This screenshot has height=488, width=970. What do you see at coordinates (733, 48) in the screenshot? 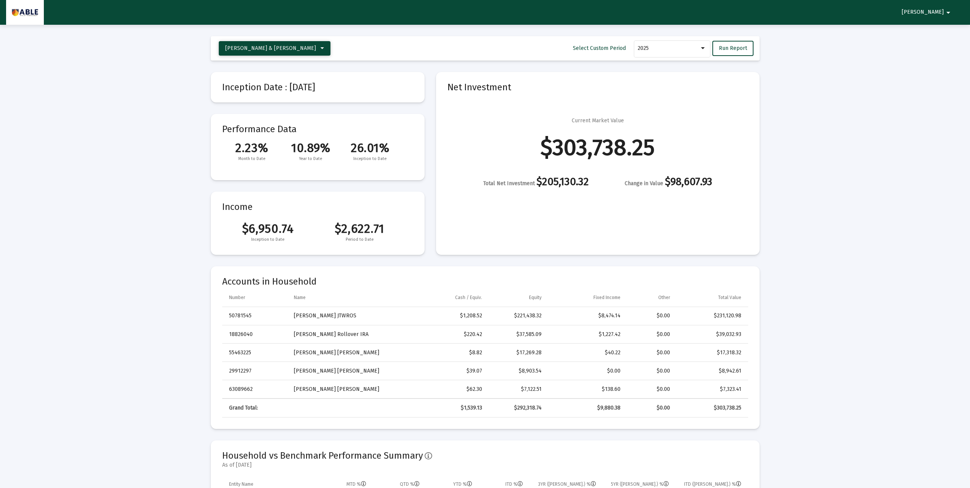
I see `span: Run Report` at bounding box center [733, 48].